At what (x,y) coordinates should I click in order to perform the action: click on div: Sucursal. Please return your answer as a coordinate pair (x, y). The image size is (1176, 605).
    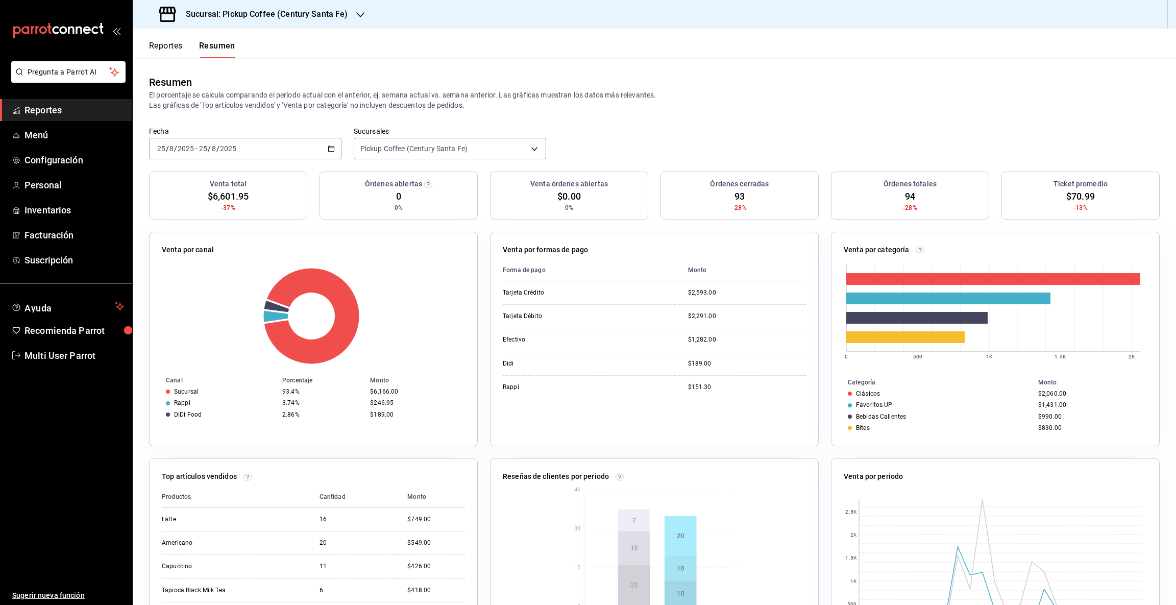
    Looking at the image, I should click on (186, 391).